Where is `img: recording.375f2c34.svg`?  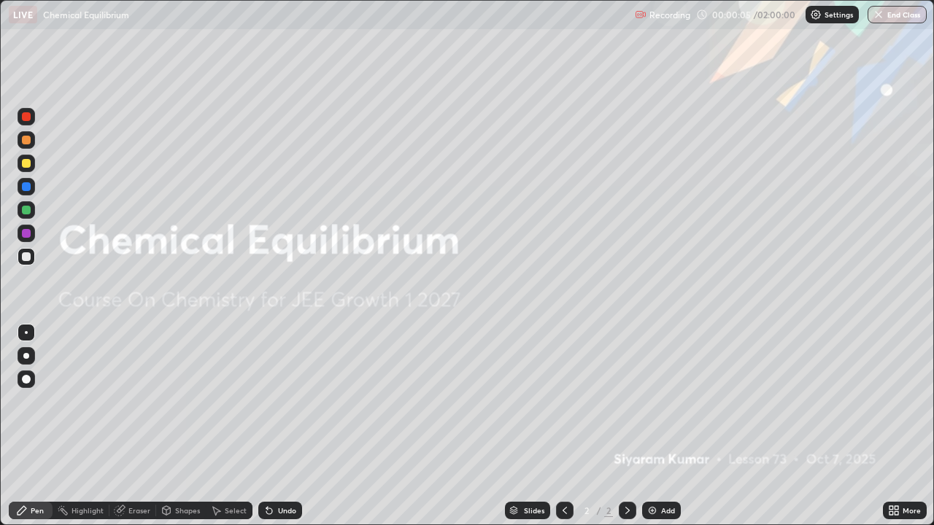
img: recording.375f2c34.svg is located at coordinates (640, 15).